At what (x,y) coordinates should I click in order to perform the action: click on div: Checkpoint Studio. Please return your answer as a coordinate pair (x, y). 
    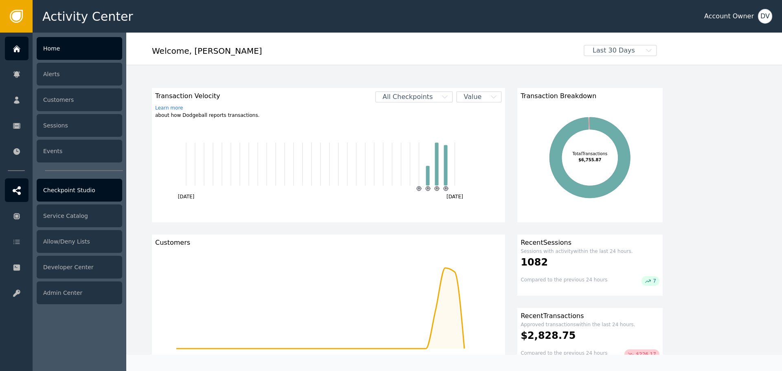
    Looking at the image, I should click on (79, 190).